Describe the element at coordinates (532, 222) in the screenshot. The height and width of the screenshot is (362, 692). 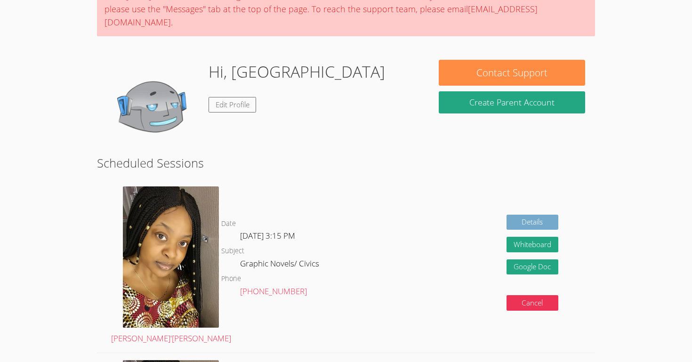
I see `a: Details` at that location.